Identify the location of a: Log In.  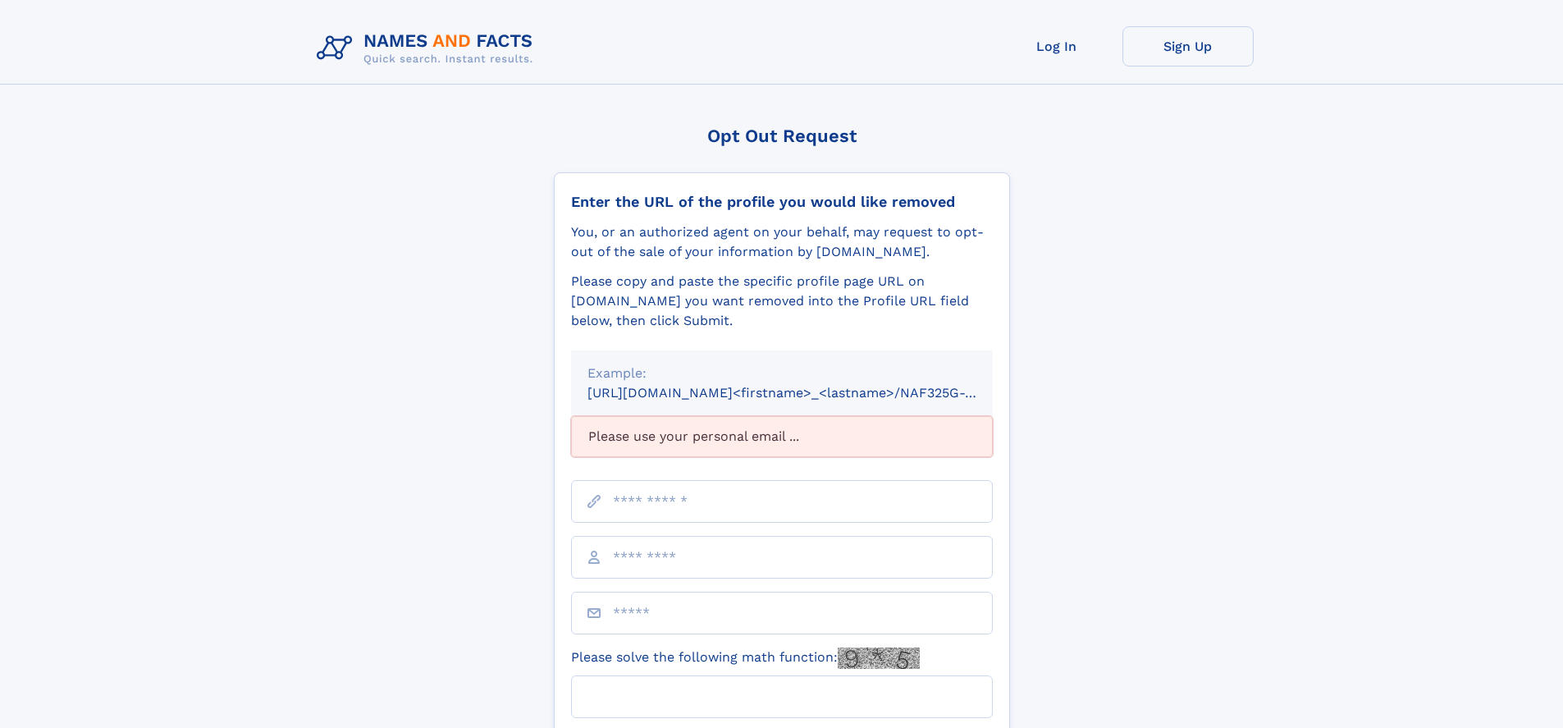
(1057, 46).